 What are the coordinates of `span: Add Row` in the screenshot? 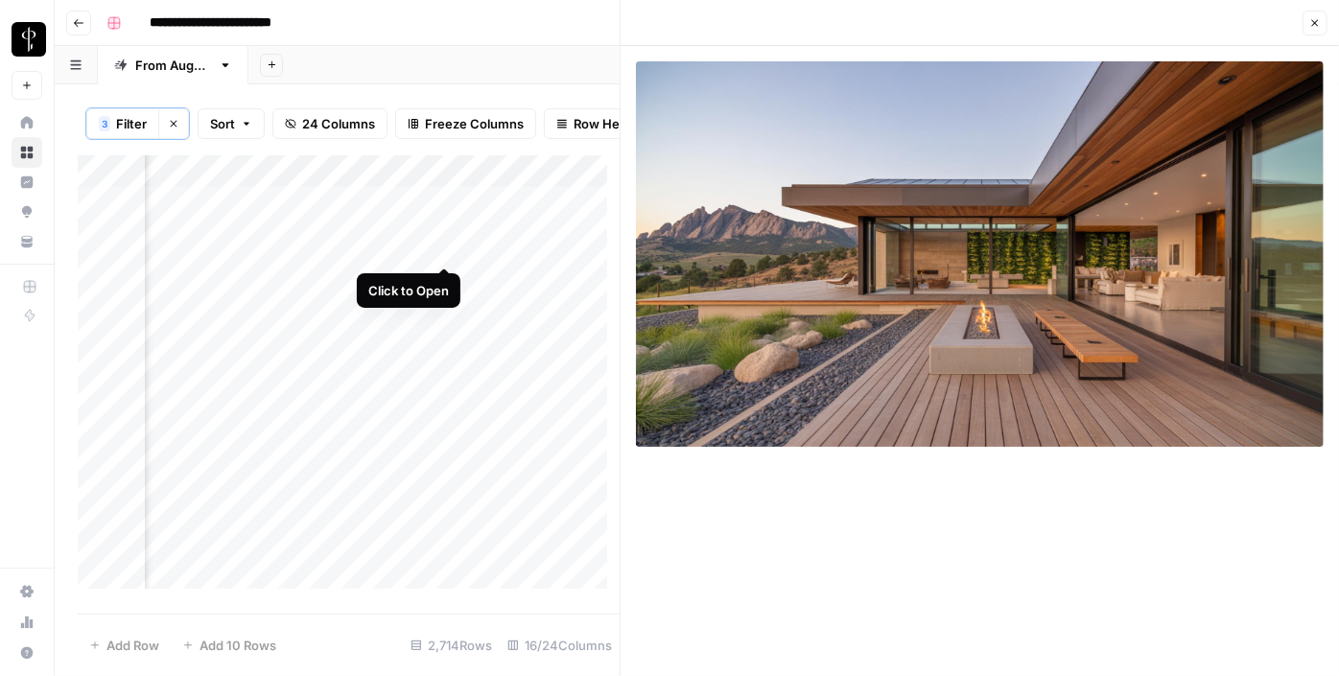 It's located at (132, 646).